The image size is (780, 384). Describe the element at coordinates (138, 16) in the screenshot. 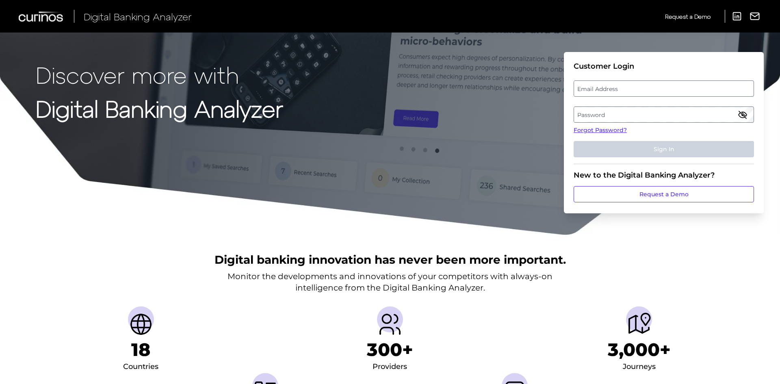

I see `span: Digital Banking Analyzer` at that location.